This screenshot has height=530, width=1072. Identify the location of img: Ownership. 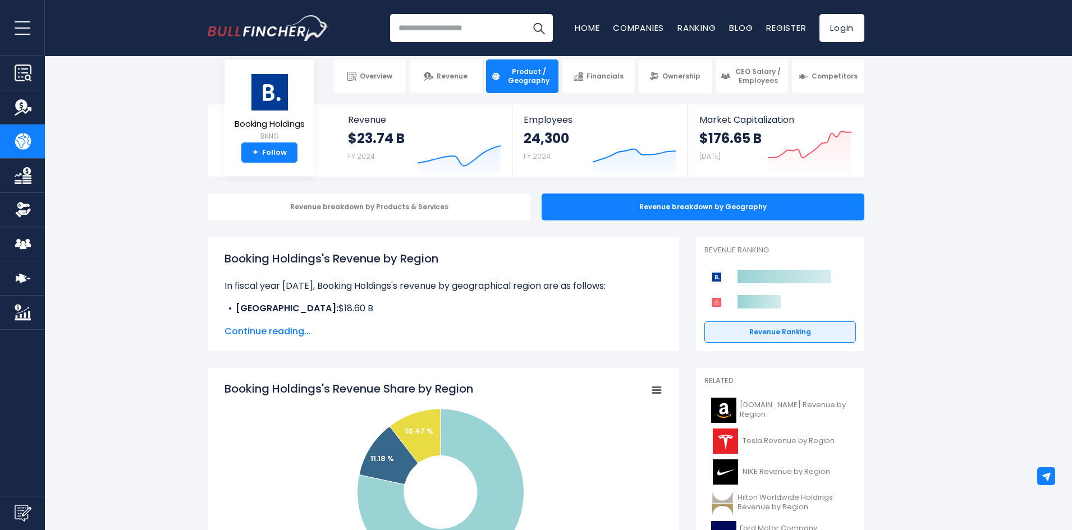
(23, 210).